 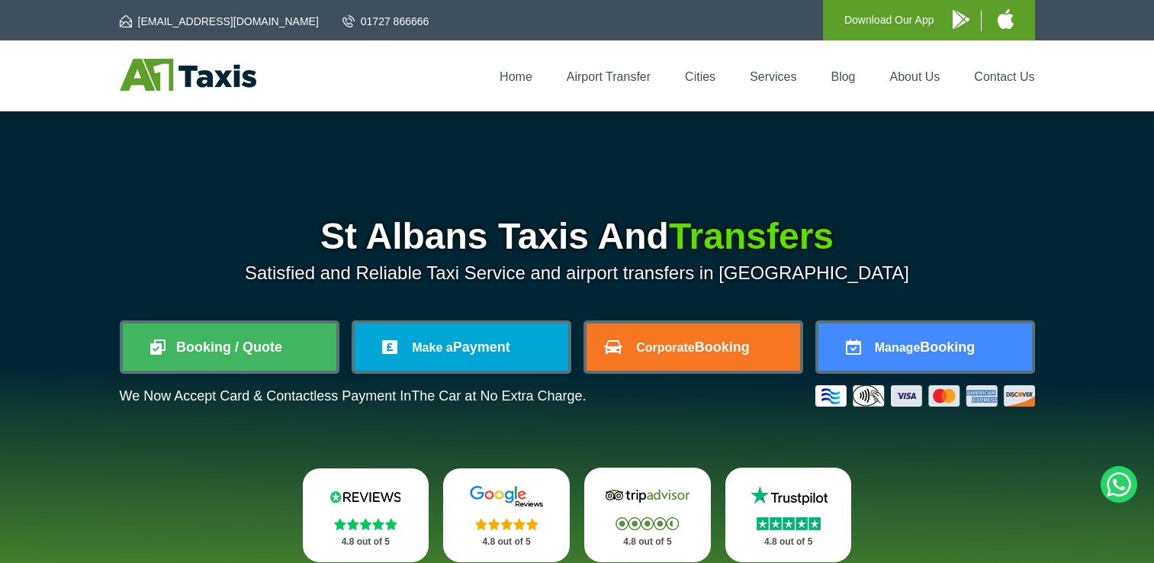 What do you see at coordinates (1004, 76) in the screenshot?
I see `a: Contact Us` at bounding box center [1004, 76].